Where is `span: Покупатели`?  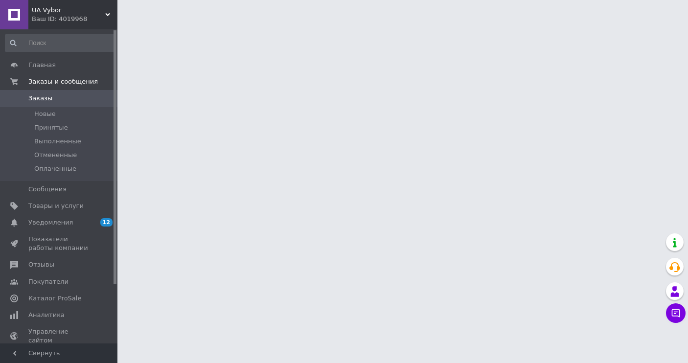
span: Покупатели is located at coordinates (48, 282).